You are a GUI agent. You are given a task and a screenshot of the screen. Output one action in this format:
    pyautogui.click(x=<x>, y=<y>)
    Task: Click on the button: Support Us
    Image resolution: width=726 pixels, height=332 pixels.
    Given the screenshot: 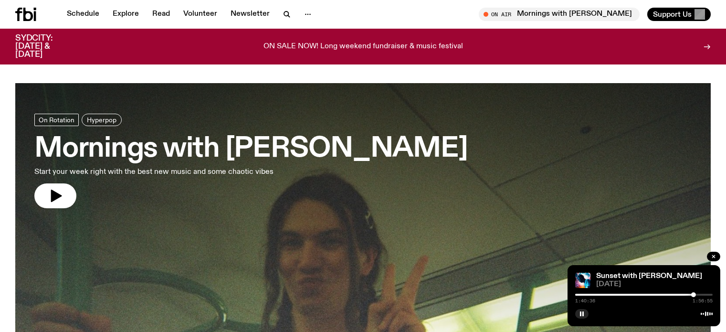 What is the action you would take?
    pyautogui.click(x=679, y=14)
    